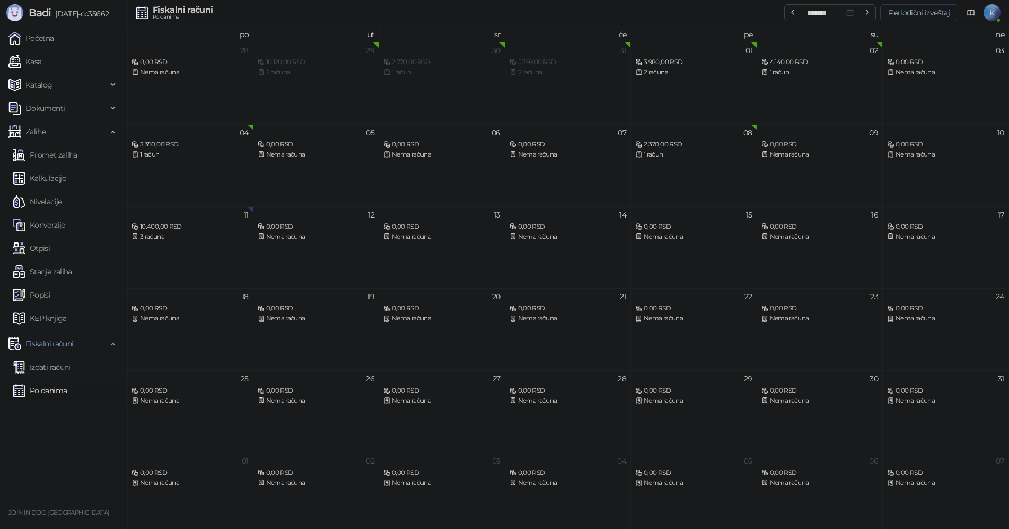 Image resolution: width=1009 pixels, height=529 pixels. Describe the element at coordinates (694, 83) in the screenshot. I see `td: 2025-08-01` at that location.